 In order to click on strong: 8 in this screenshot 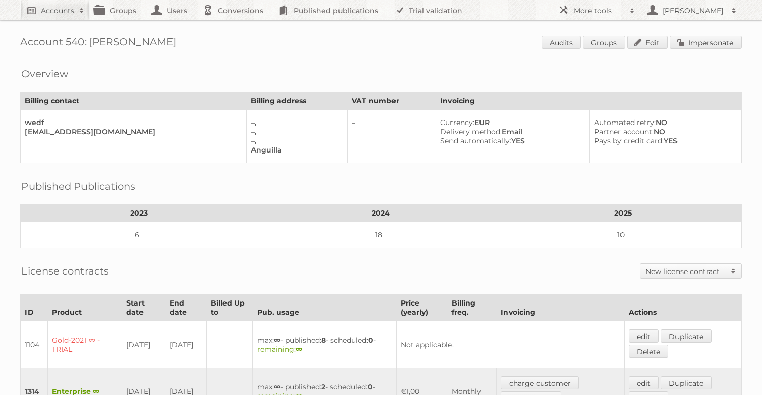, I will do `click(323, 340)`.